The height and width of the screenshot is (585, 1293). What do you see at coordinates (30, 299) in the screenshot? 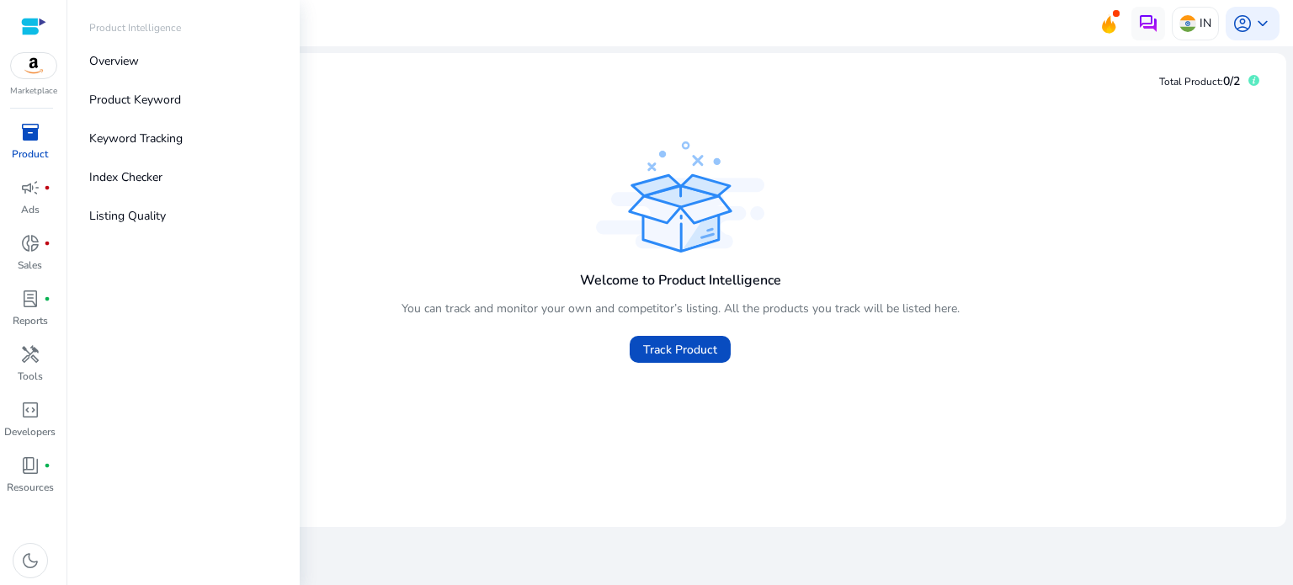
I see `span: lab_profile` at bounding box center [30, 299].